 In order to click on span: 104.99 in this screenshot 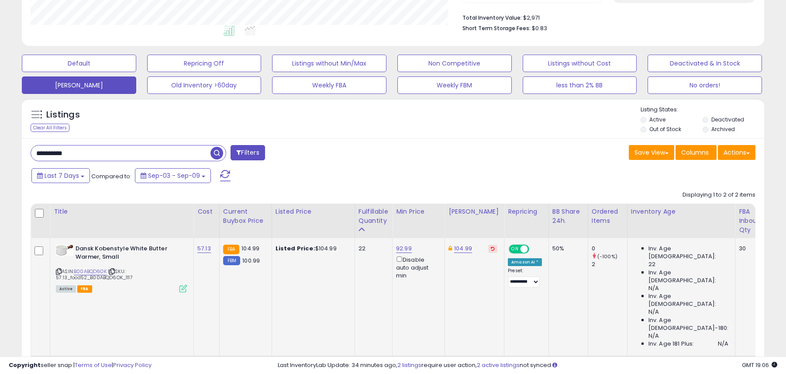, I will do `click(250, 248)`.